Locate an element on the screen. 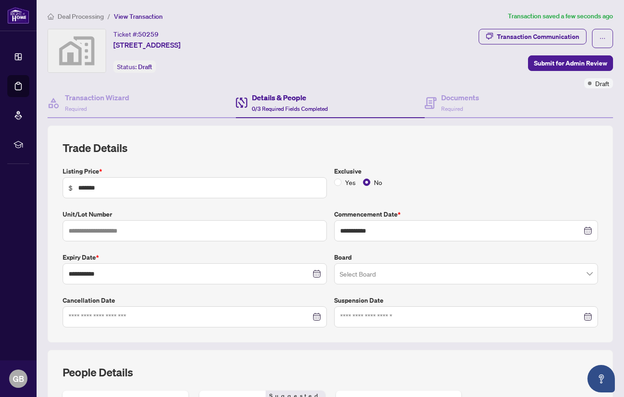 The image size is (624, 397). label: Listing Price is located at coordinates (195, 171).